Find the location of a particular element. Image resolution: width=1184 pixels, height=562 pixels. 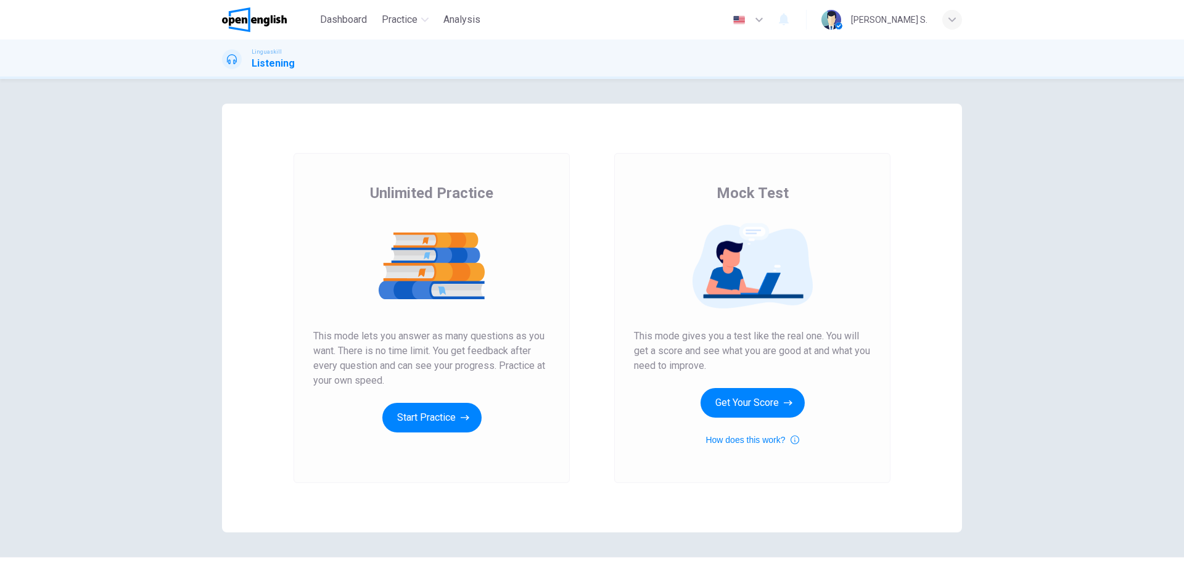

img: Profile picture is located at coordinates (831, 20).